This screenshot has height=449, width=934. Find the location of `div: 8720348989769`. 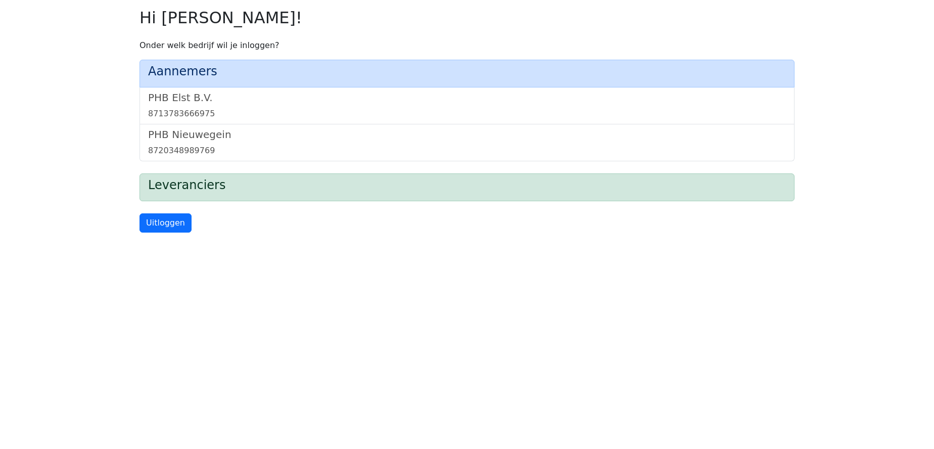

div: 8720348989769 is located at coordinates (467, 151).